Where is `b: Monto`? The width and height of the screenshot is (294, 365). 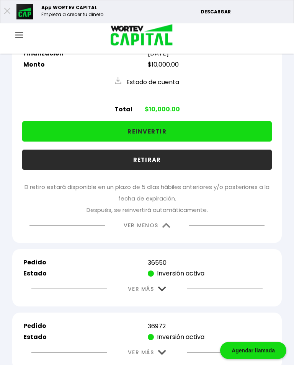
b: Monto is located at coordinates (34, 65).